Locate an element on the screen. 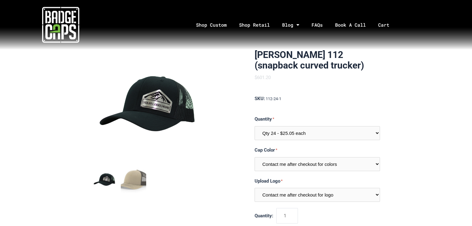 The image size is (472, 226). nav: Menu is located at coordinates (297, 25).